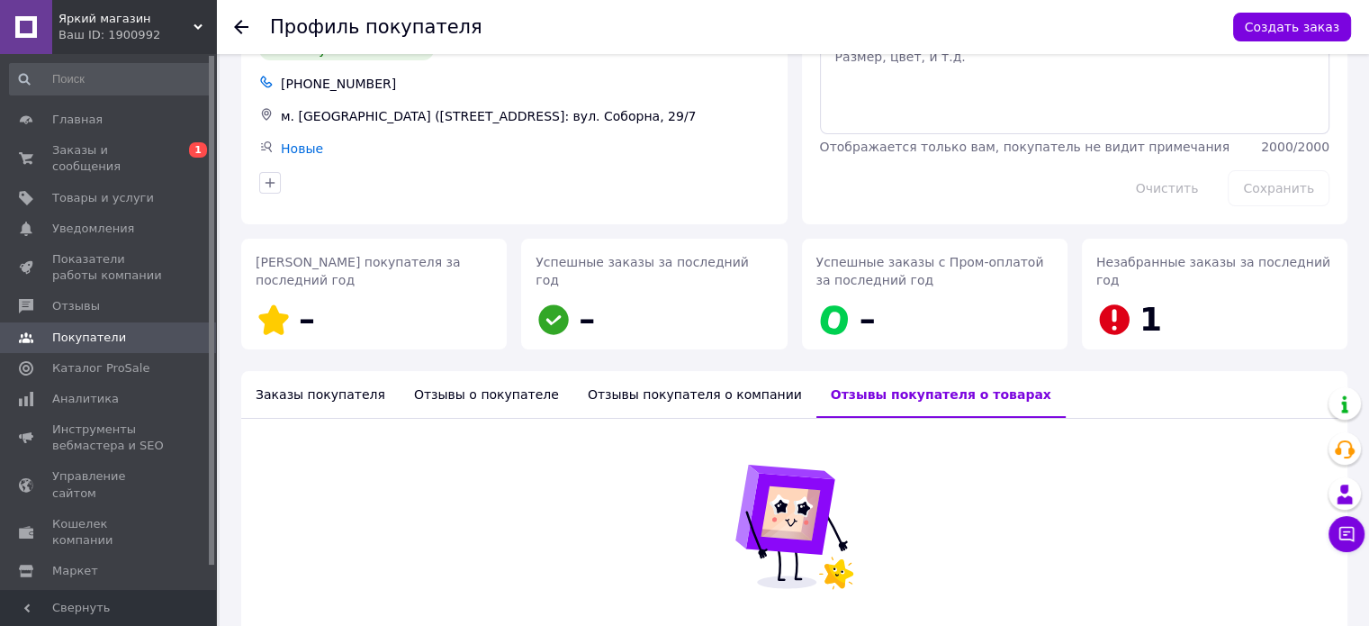 The width and height of the screenshot is (1369, 626). I want to click on span: Каталог ProSale, so click(101, 368).